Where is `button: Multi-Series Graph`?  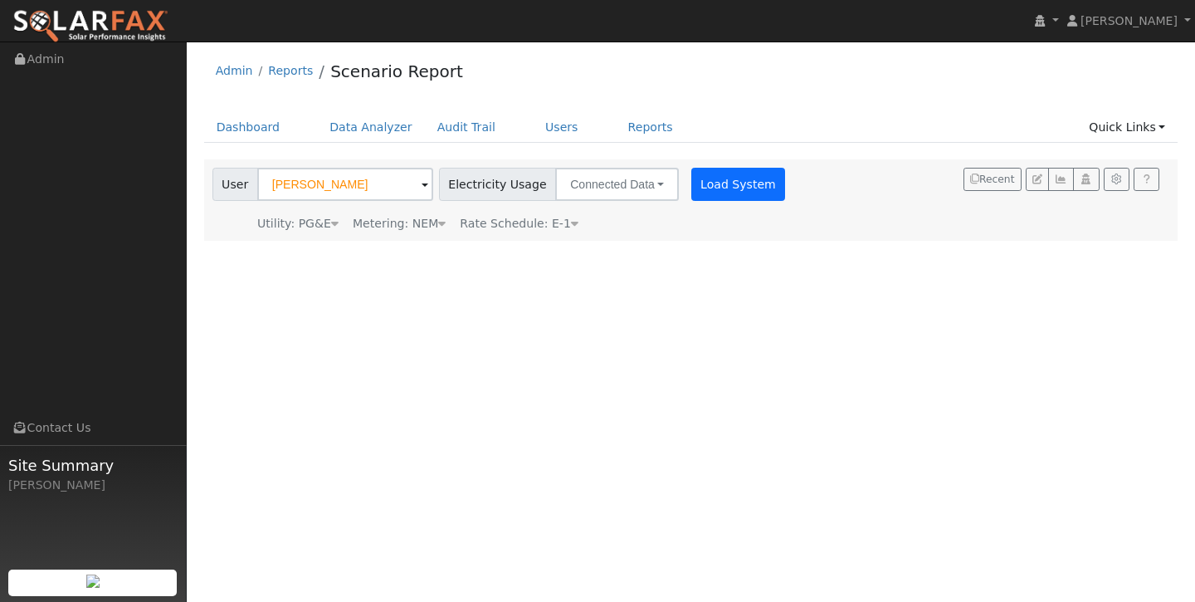
button: Multi-Series Graph is located at coordinates (1061, 179).